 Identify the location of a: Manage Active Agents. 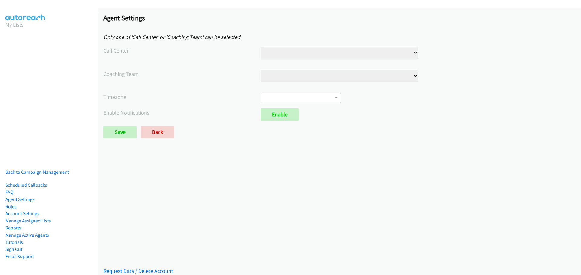
(27, 235).